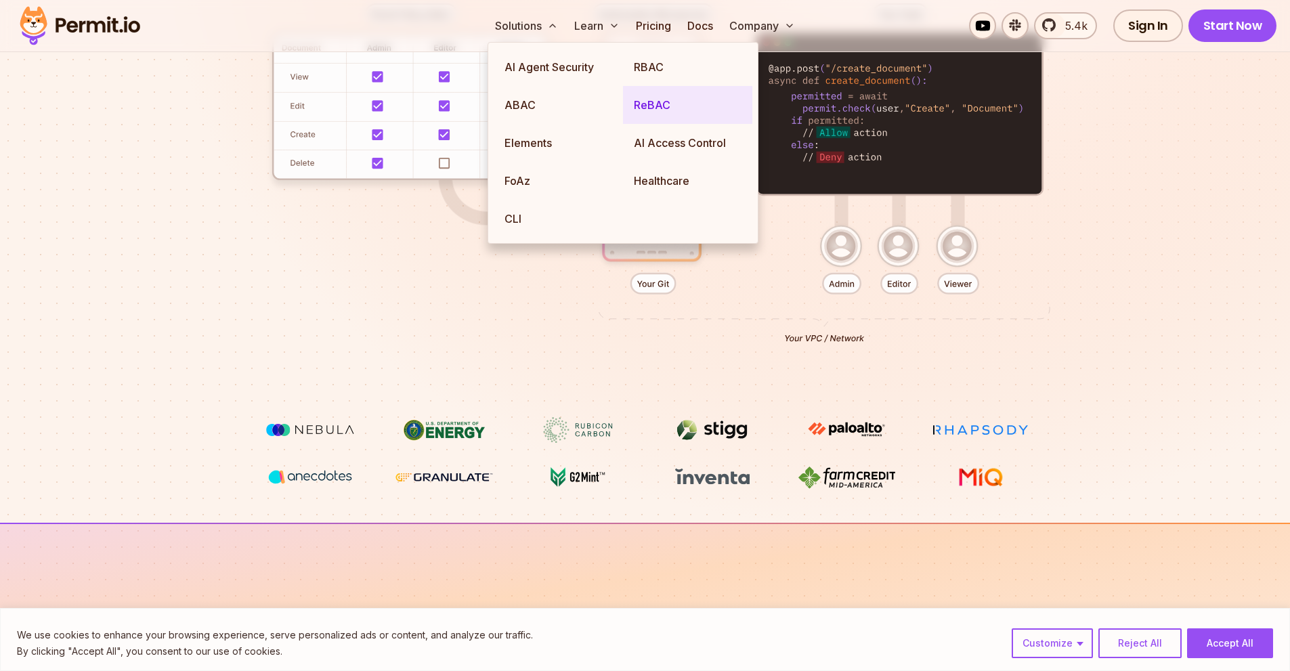 This screenshot has width=1290, height=671. I want to click on img: Permit logo, so click(80, 26).